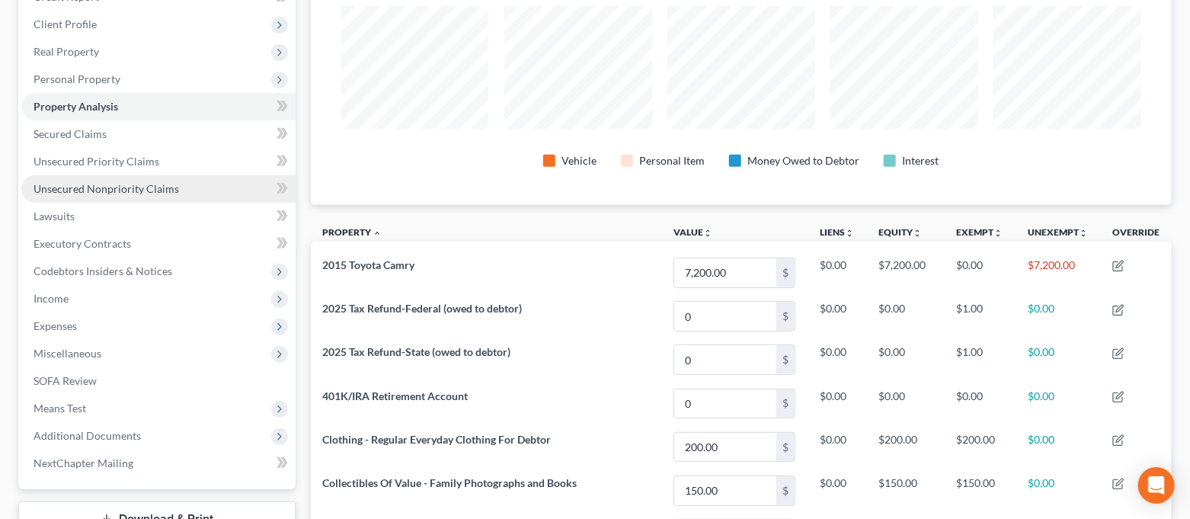  Describe the element at coordinates (65, 24) in the screenshot. I see `span: Client Profile` at that location.